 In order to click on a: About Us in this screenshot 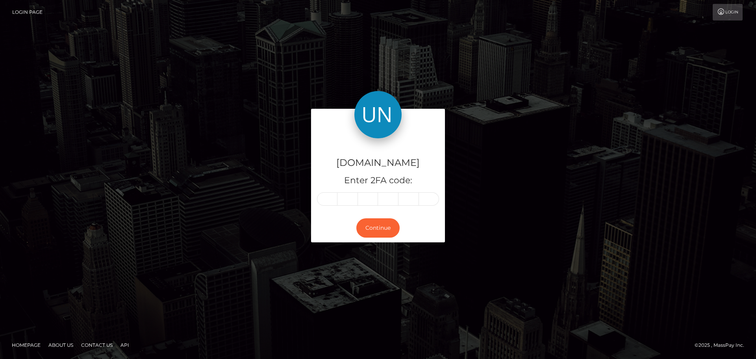, I will do `click(61, 344)`.